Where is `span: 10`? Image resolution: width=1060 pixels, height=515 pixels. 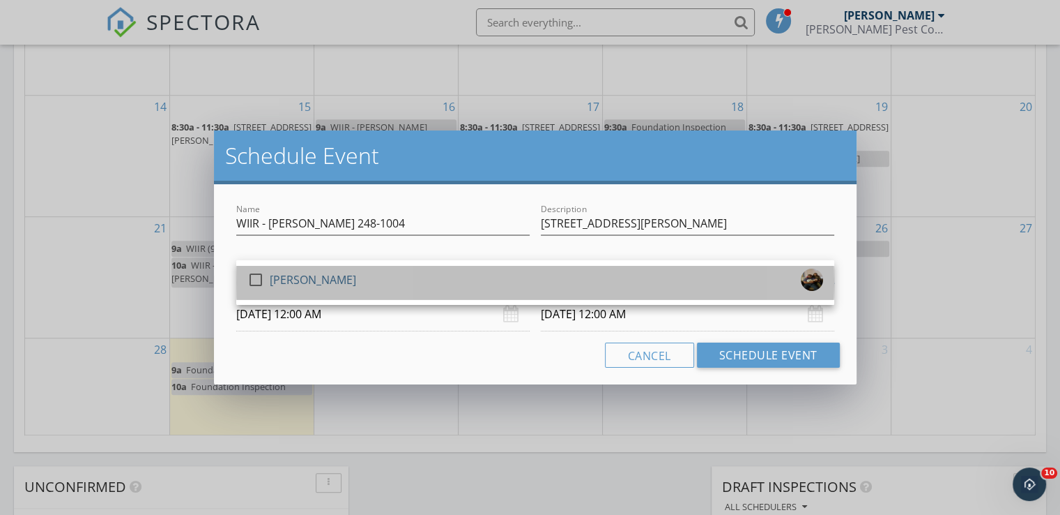 span: 10 is located at coordinates (1049, 473).